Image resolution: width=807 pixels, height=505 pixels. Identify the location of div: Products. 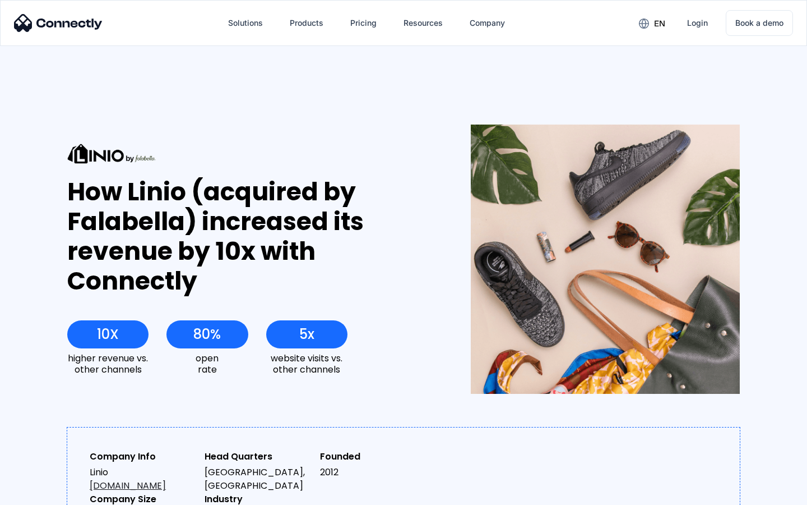
(307, 23).